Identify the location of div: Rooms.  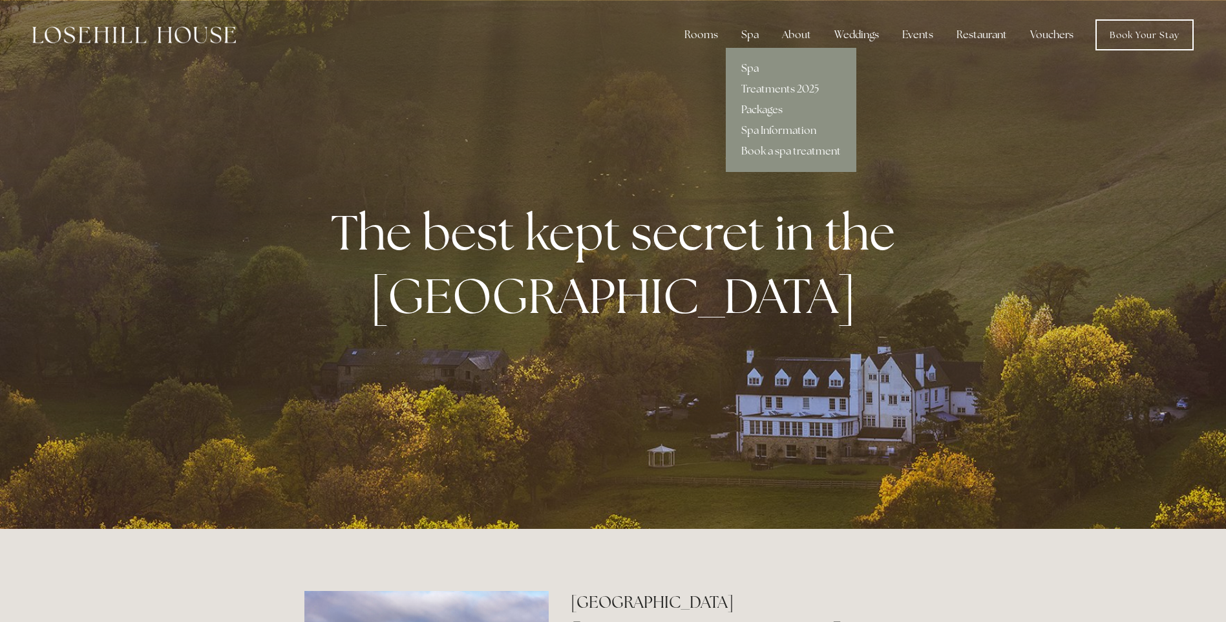
(701, 35).